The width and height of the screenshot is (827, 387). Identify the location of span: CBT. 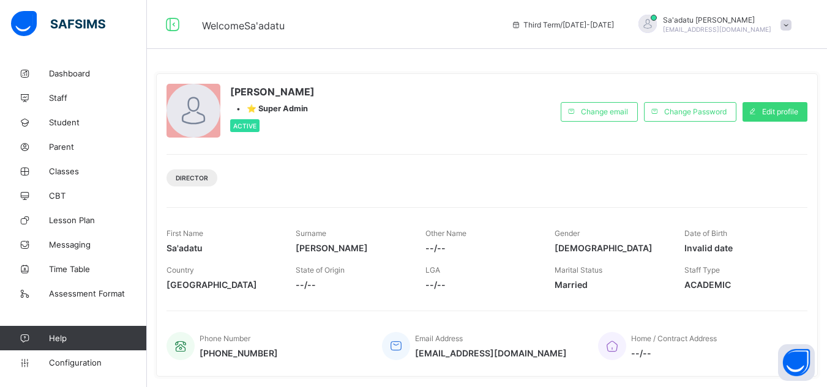
(98, 196).